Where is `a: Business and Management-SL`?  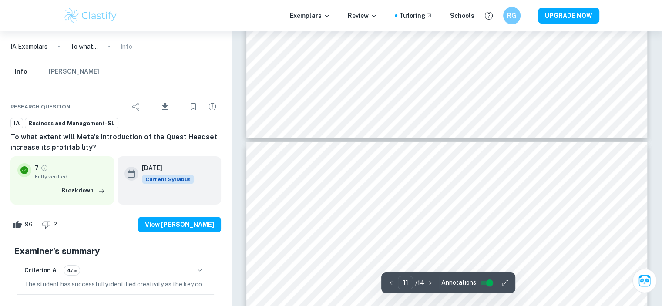
a: Business and Management-SL is located at coordinates (71, 123).